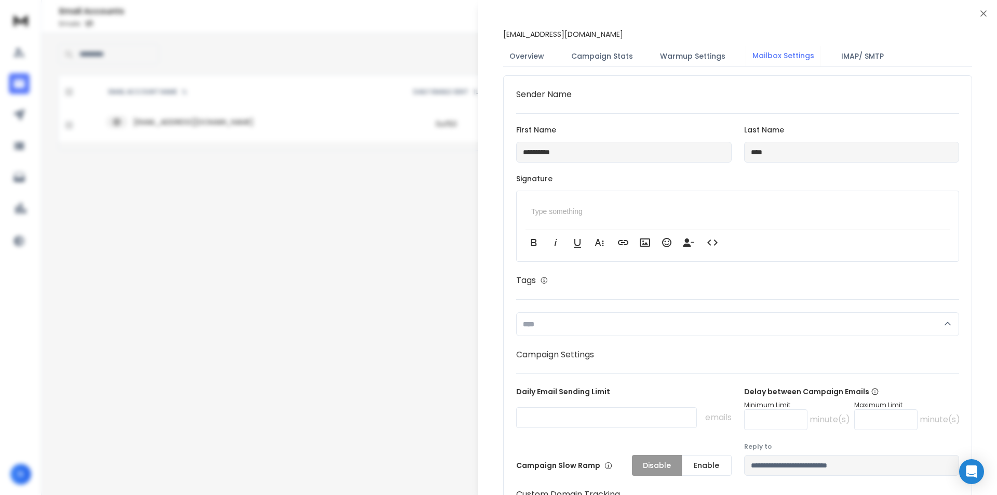 This screenshot has height=495, width=997. What do you see at coordinates (599, 242) in the screenshot?
I see `button: More Text` at bounding box center [599, 242].